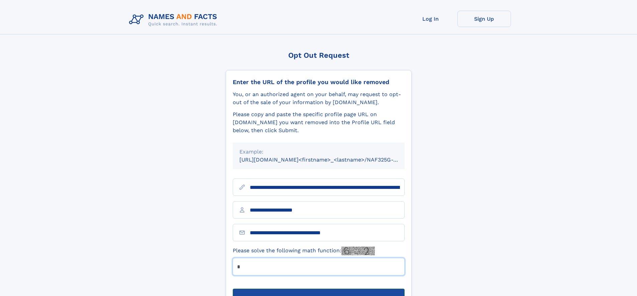 The image size is (637, 296). I want to click on label: Please solve the following math function:, so click(303, 251).